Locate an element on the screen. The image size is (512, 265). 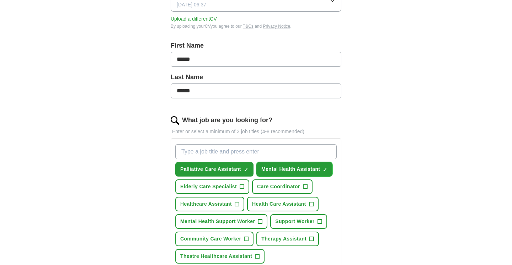
img: search.png is located at coordinates (175, 121).